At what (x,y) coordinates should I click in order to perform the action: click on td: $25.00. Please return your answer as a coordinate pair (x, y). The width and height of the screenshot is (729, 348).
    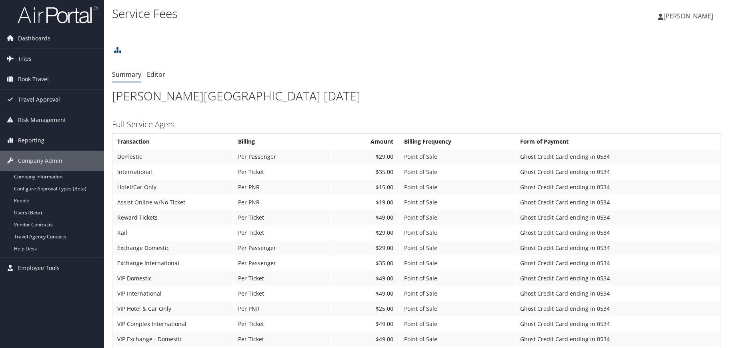
    Looking at the image, I should click on (365, 309).